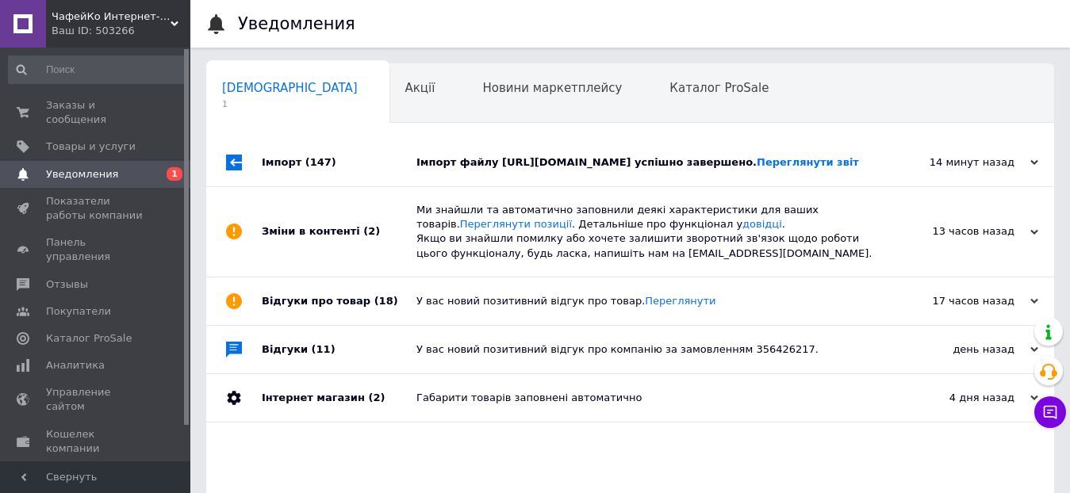  What do you see at coordinates (421, 88) in the screenshot?
I see `span: Акції` at bounding box center [421, 88].